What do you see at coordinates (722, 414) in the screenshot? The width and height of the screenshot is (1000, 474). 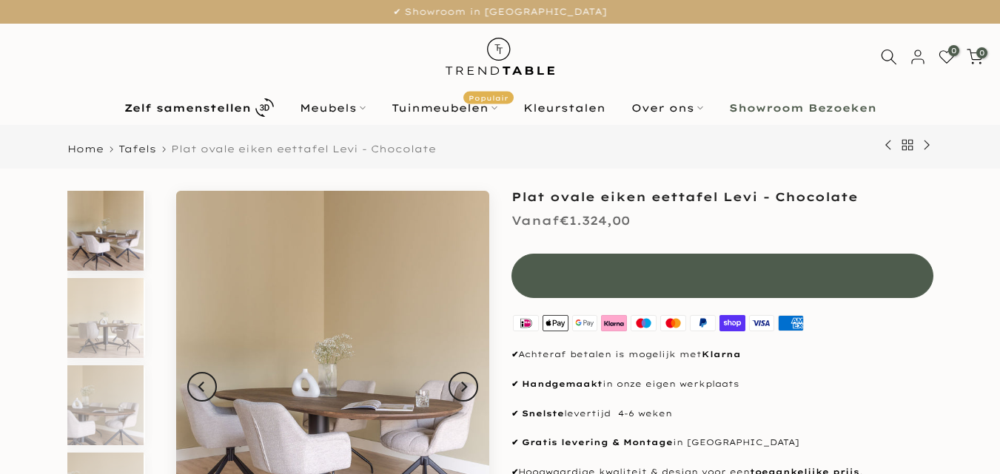 I see `p: levertijd 4-6 weken` at bounding box center [722, 414].